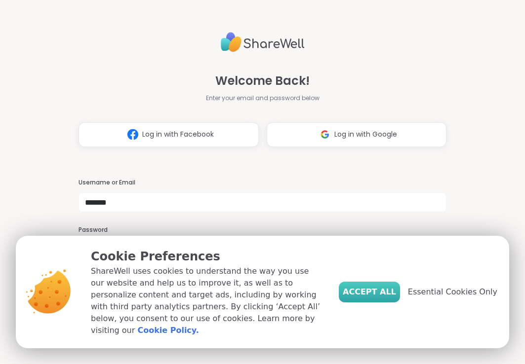  Describe the element at coordinates (168, 331) in the screenshot. I see `a: Cookie Policy.` at that location.